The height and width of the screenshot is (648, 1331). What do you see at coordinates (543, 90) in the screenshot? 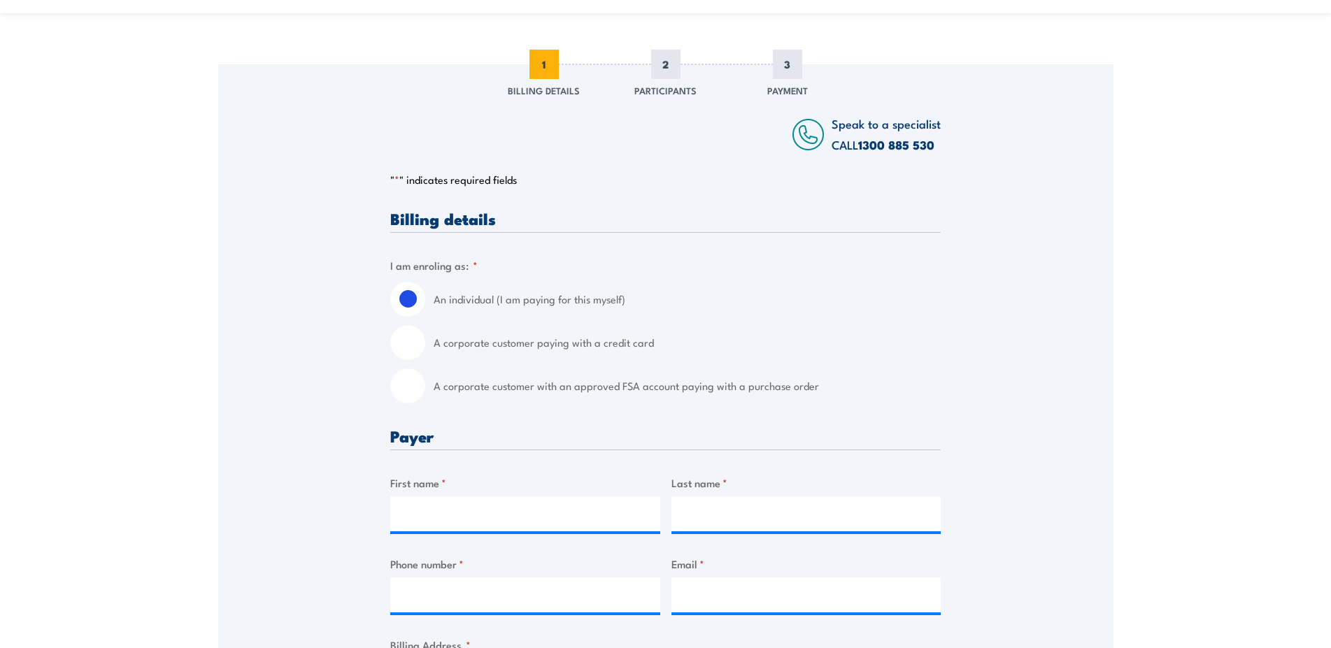
I see `span: Billing Details` at bounding box center [543, 90].